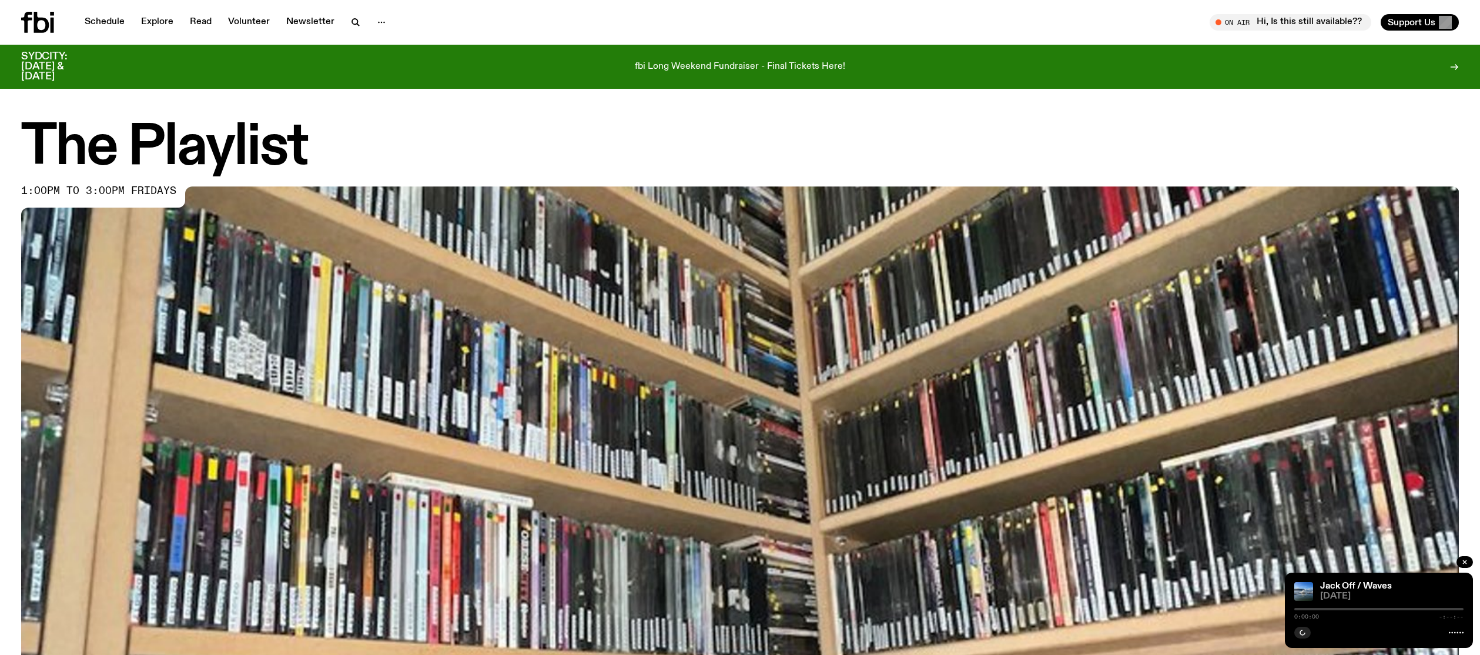  What do you see at coordinates (1411, 22) in the screenshot?
I see `span: Support Us` at bounding box center [1411, 22].